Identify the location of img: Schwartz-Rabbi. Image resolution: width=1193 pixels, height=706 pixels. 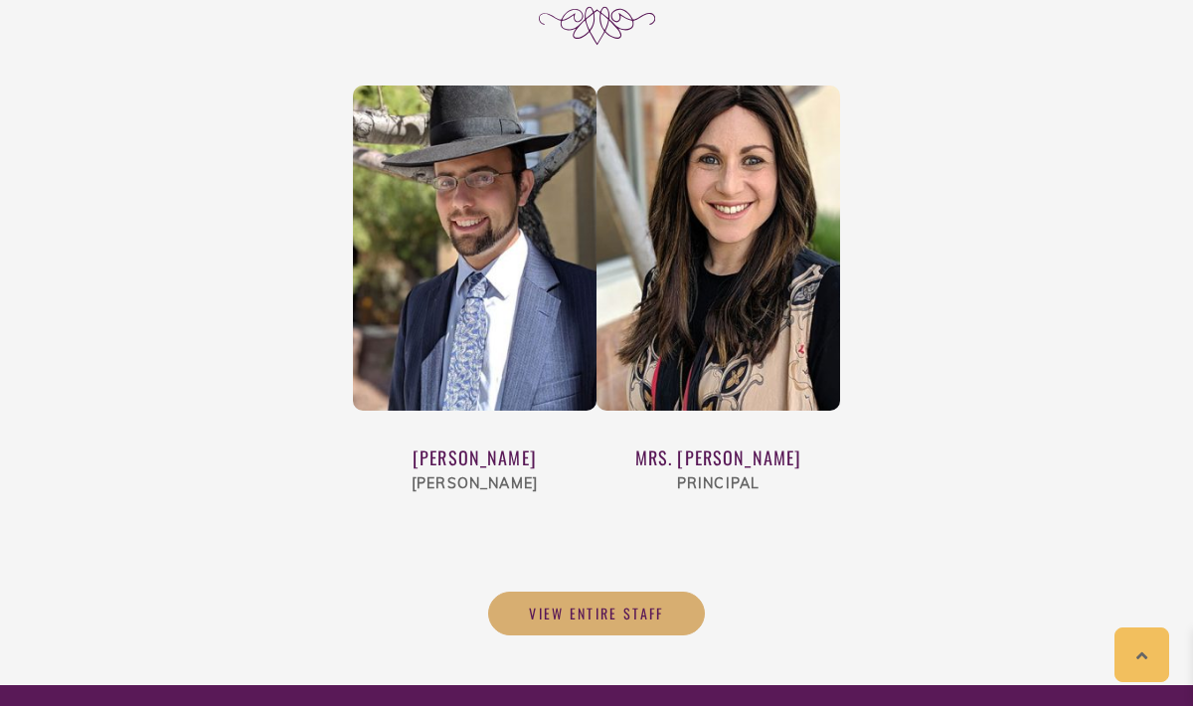
(474, 248).